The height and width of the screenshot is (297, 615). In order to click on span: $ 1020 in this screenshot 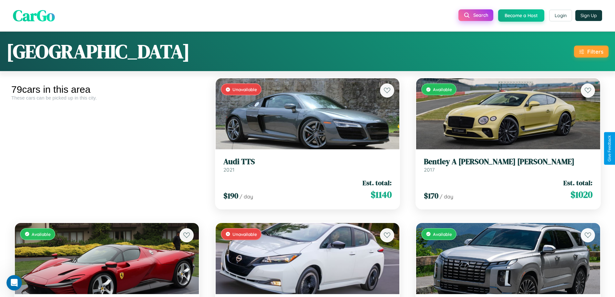, I will do `click(582, 194)`.